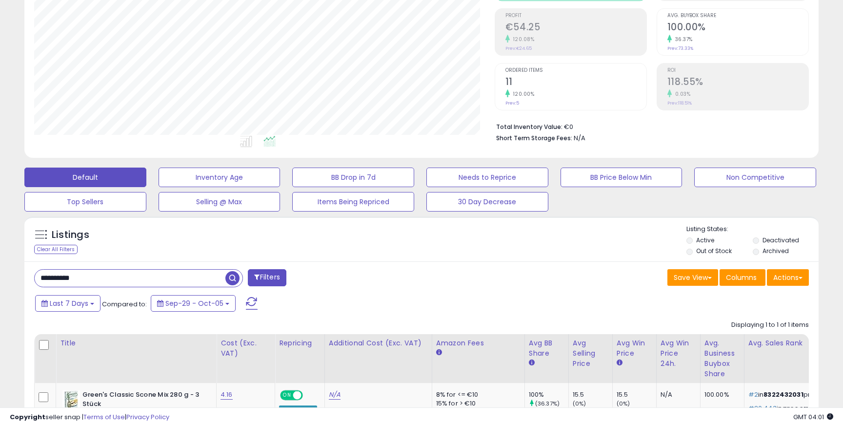 The width and height of the screenshot is (843, 427). What do you see at coordinates (788, 277) in the screenshot?
I see `button: Actions` at bounding box center [788, 277].